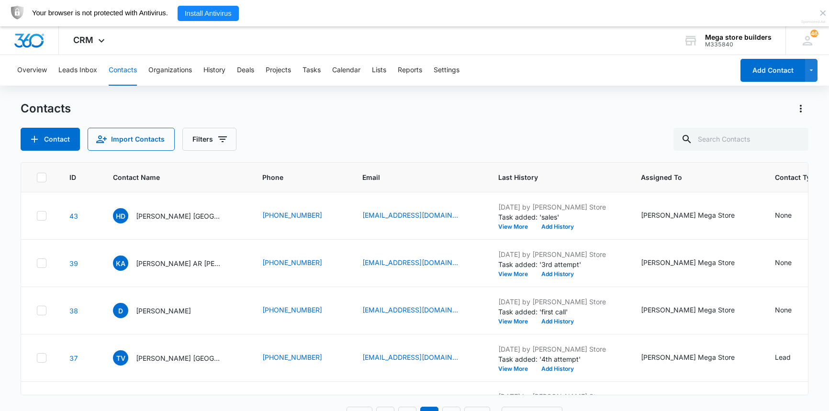  What do you see at coordinates (411, 177) in the screenshot?
I see `span: Email` at bounding box center [411, 177].